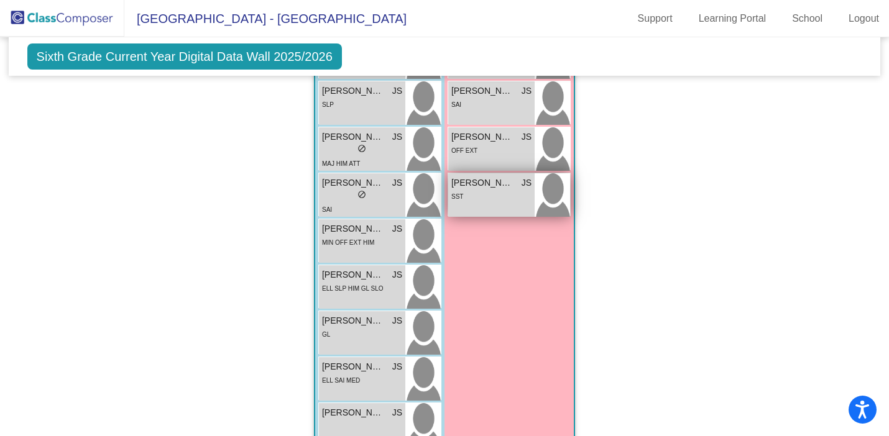  Describe the element at coordinates (185, 57) in the screenshot. I see `span: Sixth Grade Current Year Digital Data Wall 2025/2026` at that location.